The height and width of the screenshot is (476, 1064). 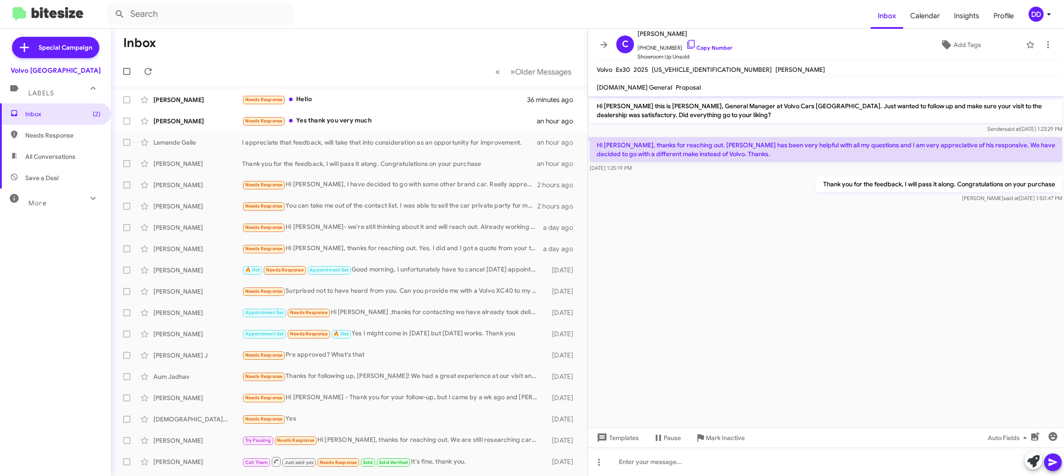 I want to click on span: Templates, so click(x=617, y=437).